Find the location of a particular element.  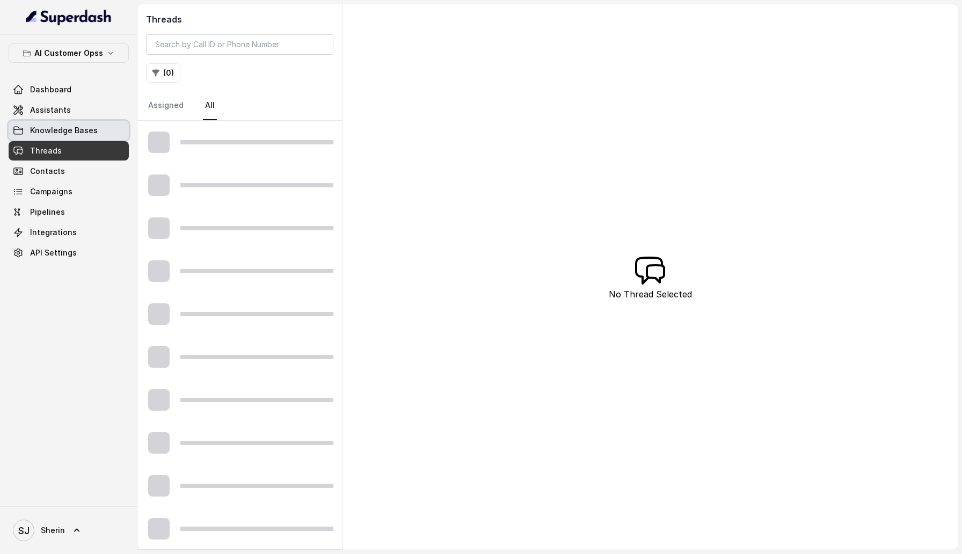

a: Campaigns is located at coordinates (69, 192).